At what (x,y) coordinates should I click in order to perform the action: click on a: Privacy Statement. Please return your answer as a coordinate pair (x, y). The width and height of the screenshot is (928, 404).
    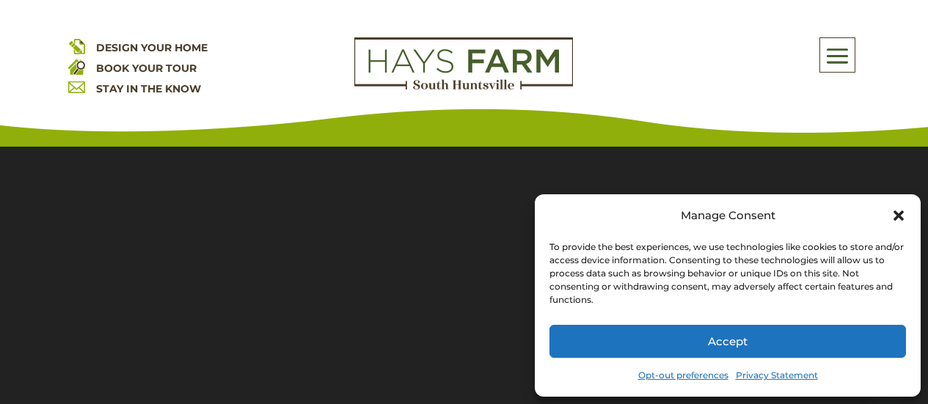
    Looking at the image, I should click on (777, 376).